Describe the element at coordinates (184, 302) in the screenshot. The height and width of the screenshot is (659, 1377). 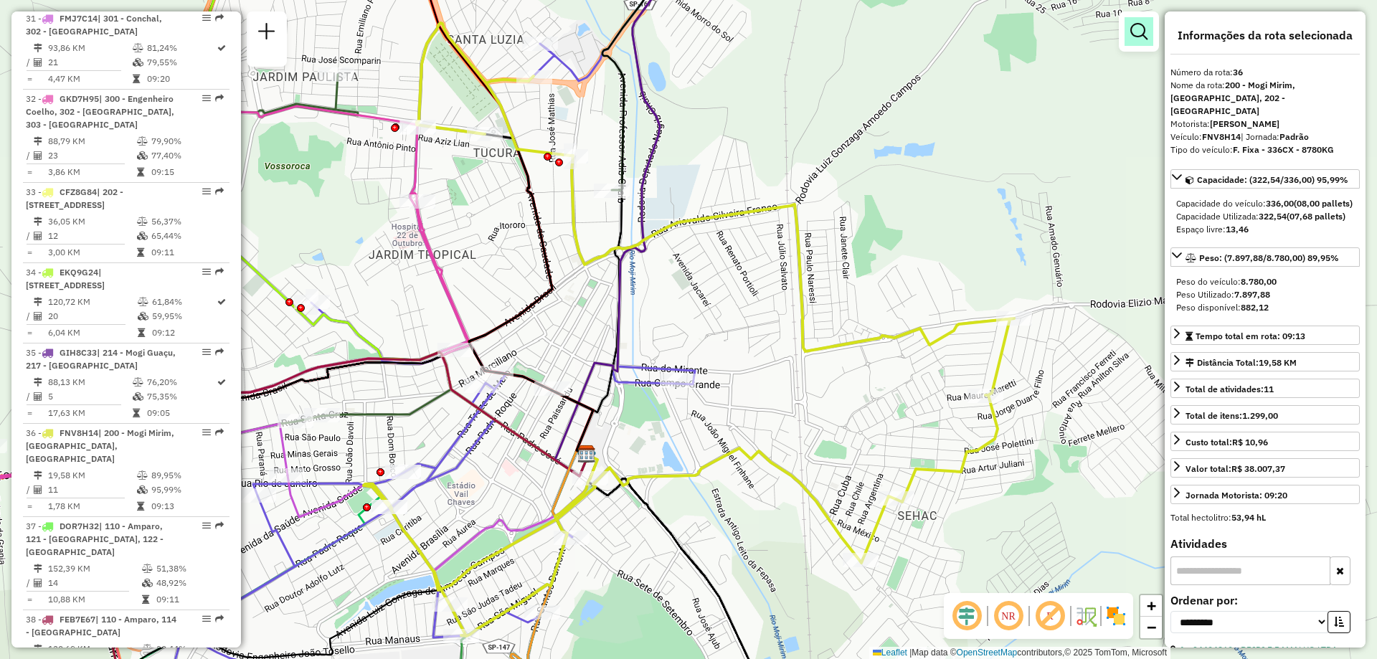
I see `td: 61,84%` at that location.